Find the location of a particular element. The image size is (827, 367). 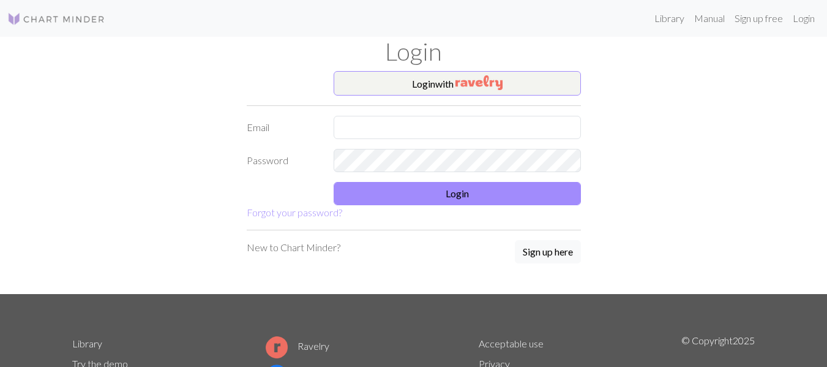

button: Sign up here is located at coordinates (548, 252).